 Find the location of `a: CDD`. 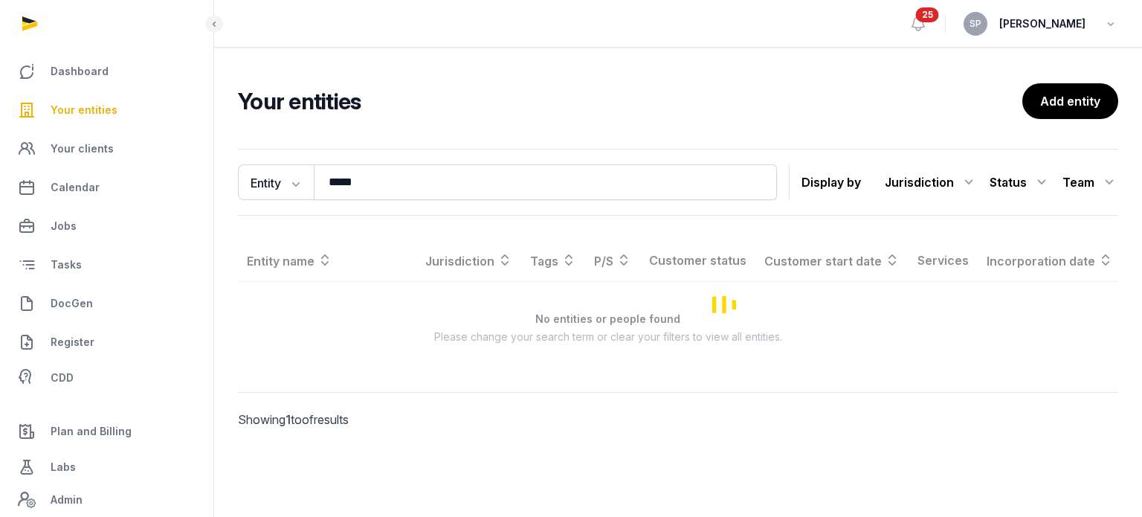

a: CDD is located at coordinates (106, 378).